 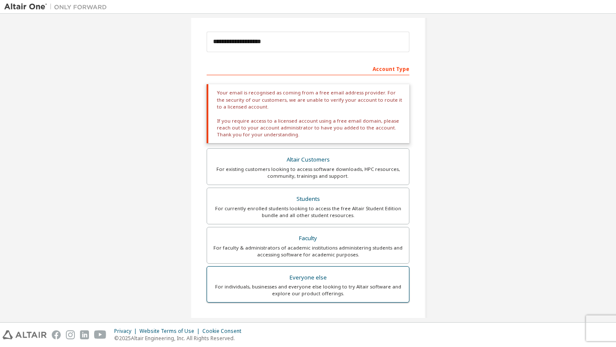 I want to click on div: Your Profile, so click(x=308, y=322).